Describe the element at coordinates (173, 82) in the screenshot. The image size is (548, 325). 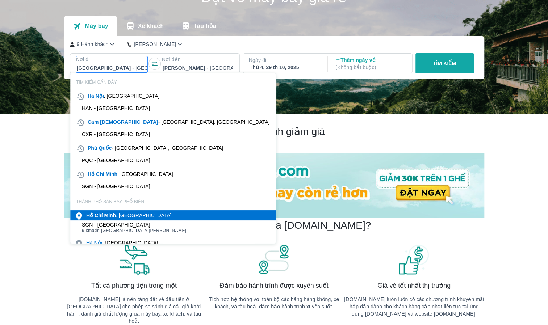
I see `p: TÌM KIẾM GẦN ĐÂY` at that location.